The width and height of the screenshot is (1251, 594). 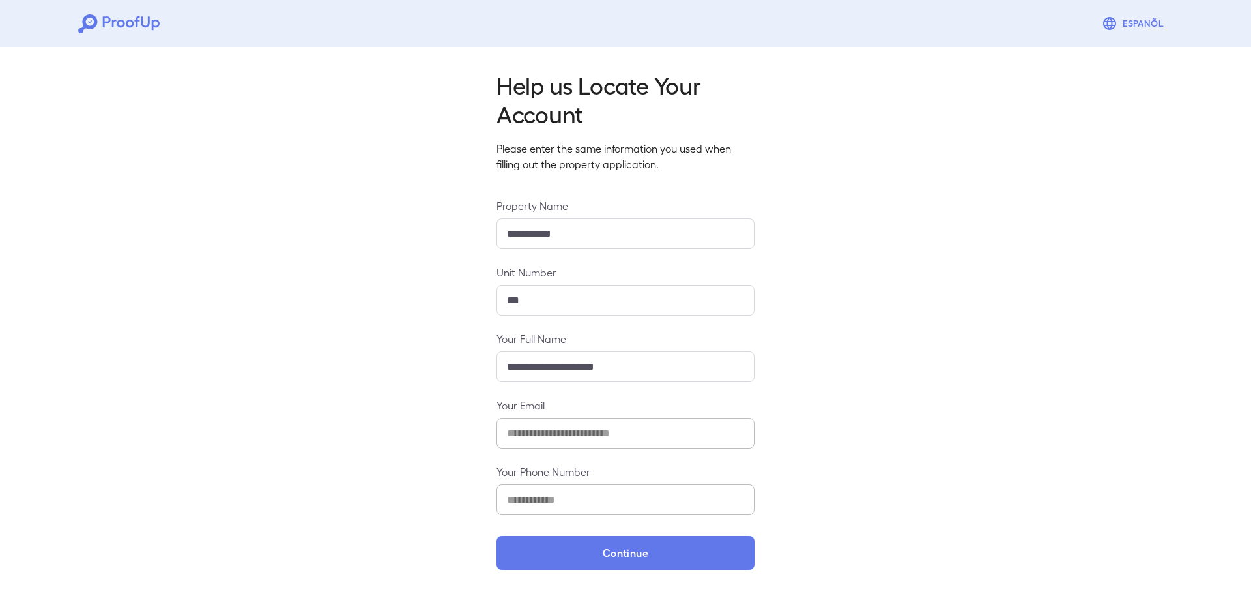 I want to click on h2: Help us Locate Your Account, so click(x=626, y=99).